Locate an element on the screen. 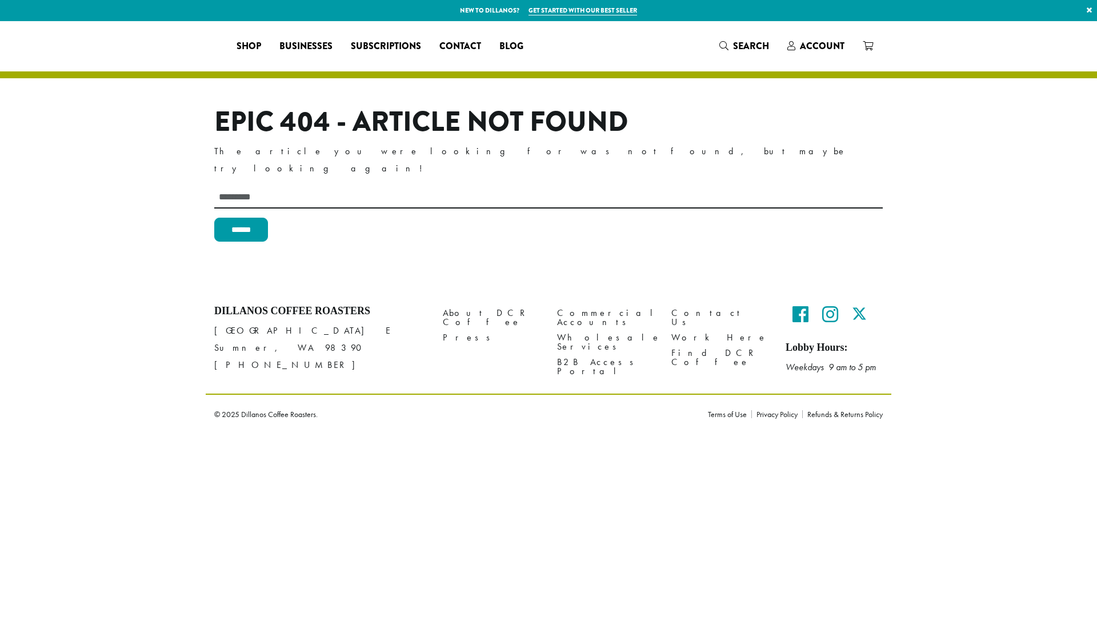 The width and height of the screenshot is (1097, 617). h1: Epic 404 - Article Not Found is located at coordinates (548, 122).